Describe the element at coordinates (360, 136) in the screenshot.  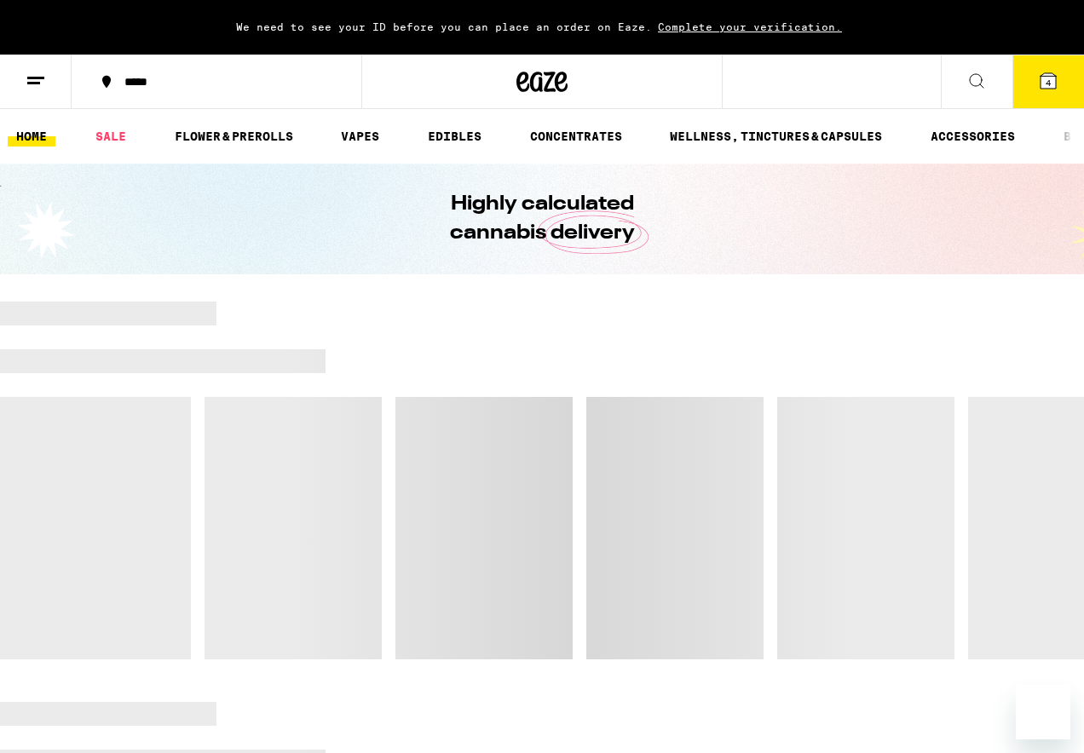
I see `a: VAPES` at that location.